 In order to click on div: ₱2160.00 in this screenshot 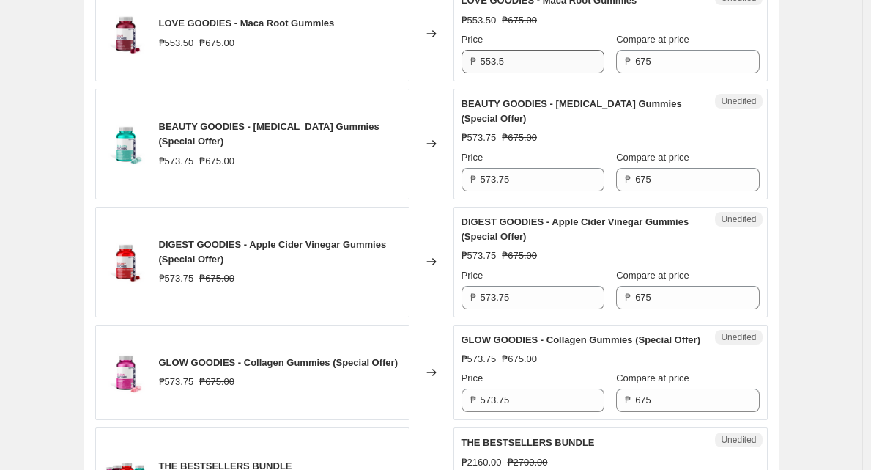, I will do `click(481, 462)`.